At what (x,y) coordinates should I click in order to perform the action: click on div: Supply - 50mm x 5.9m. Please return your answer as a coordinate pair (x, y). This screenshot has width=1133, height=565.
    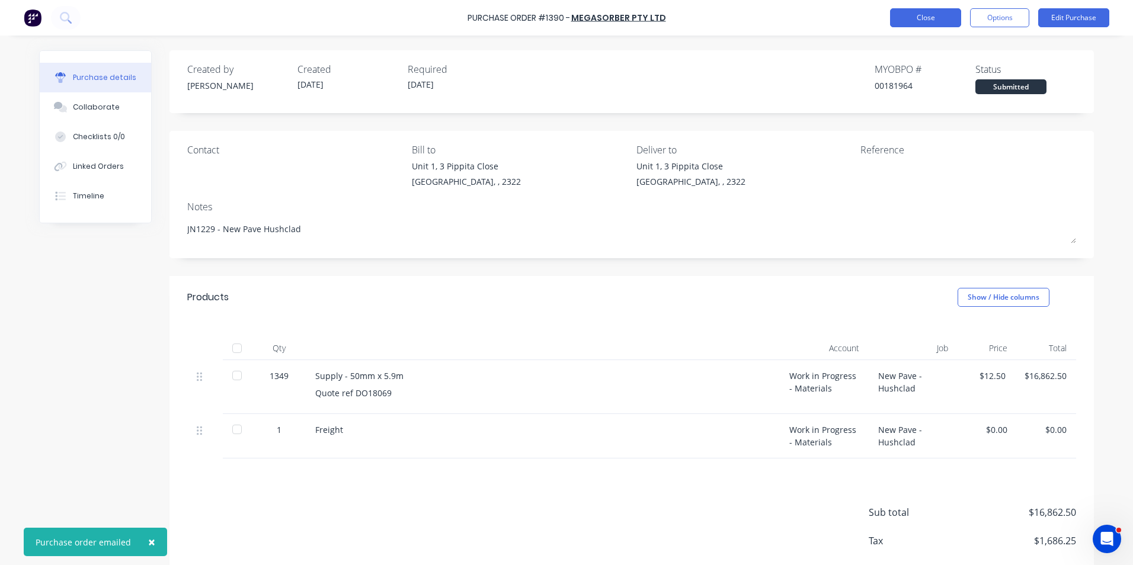
    Looking at the image, I should click on (543, 376).